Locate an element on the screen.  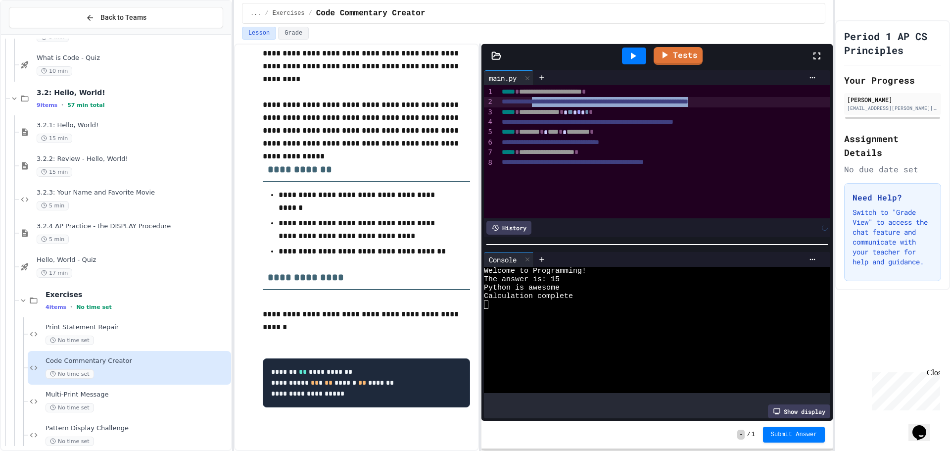
div: Show display is located at coordinates (799, 411).